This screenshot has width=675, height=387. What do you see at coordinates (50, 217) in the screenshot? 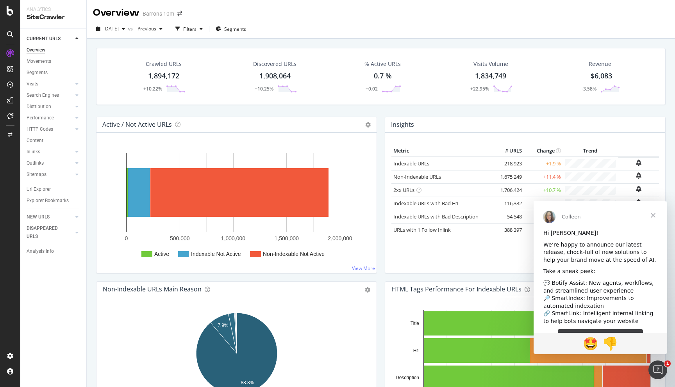
I see `a: NEW URLS` at bounding box center [50, 217].